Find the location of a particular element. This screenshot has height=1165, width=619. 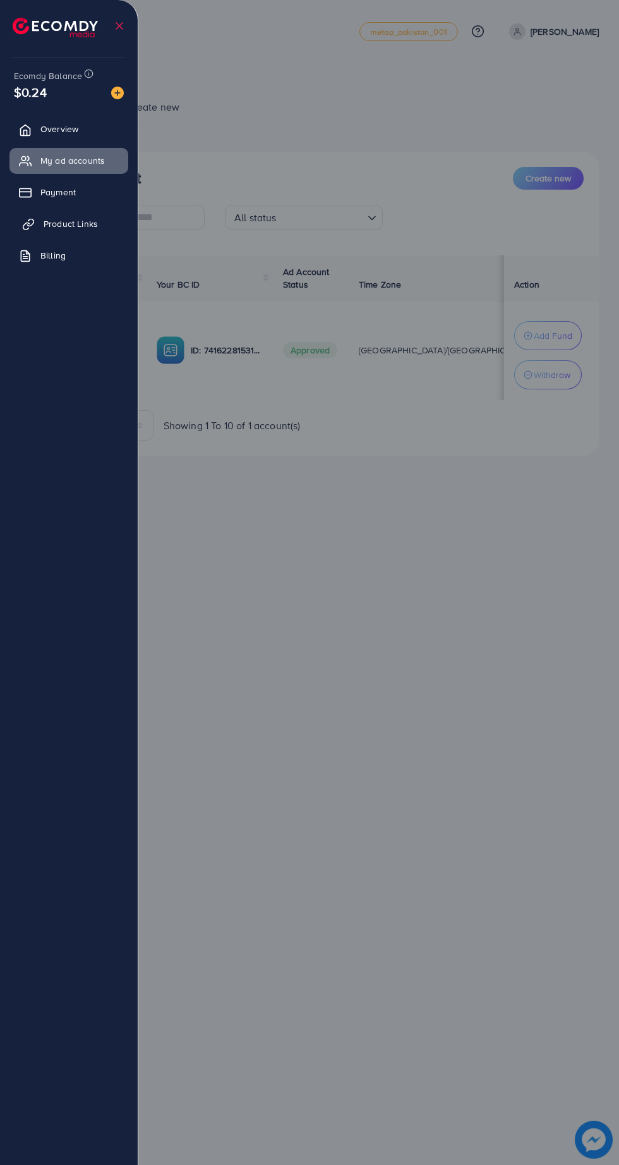

a: Billing is located at coordinates (69, 255).